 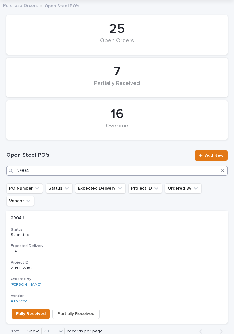 I want to click on button: Partially Received, so click(x=76, y=314).